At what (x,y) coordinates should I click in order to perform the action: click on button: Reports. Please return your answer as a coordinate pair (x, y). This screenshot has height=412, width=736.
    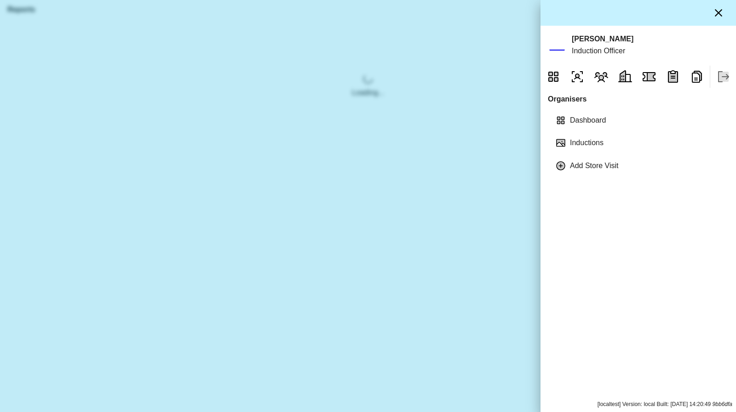
    Looking at the image, I should click on (697, 77).